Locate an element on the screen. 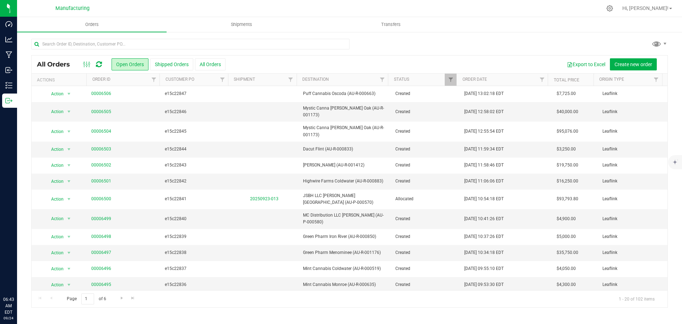 This screenshot has height=324, width=682. span: e15c22847 is located at coordinates (195, 93).